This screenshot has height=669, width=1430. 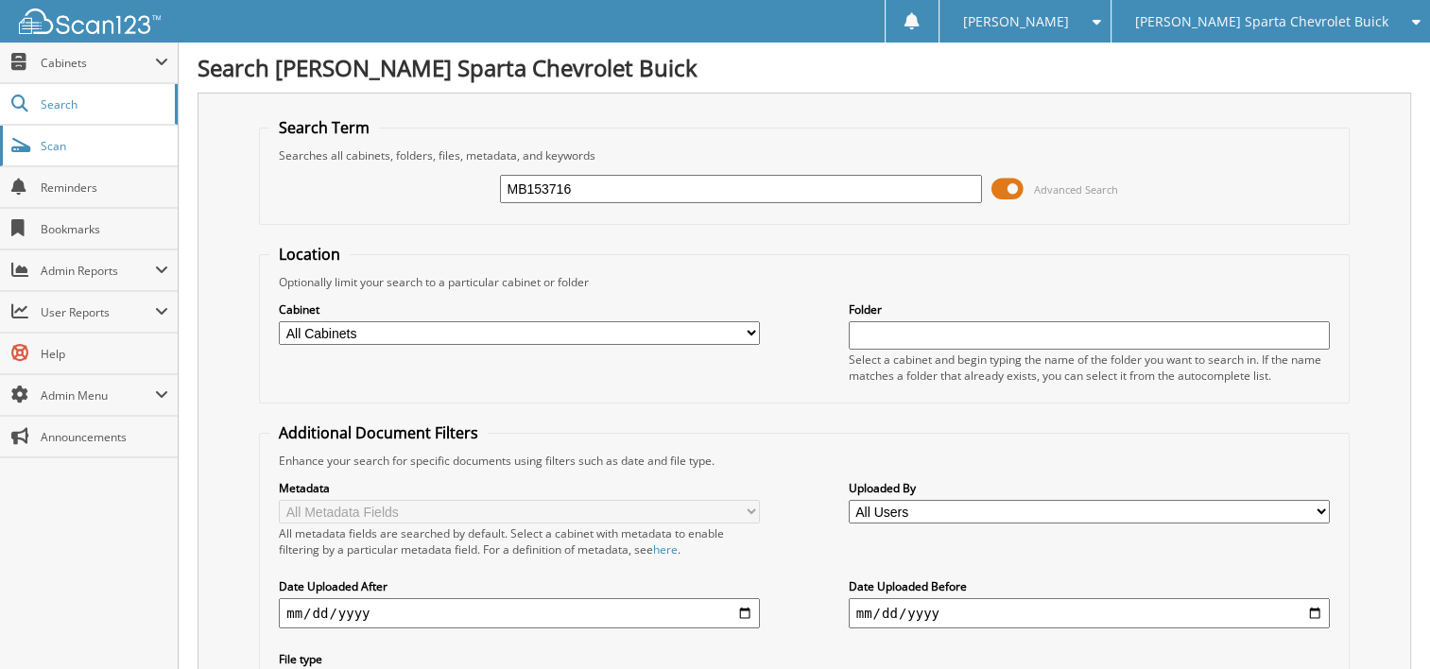 What do you see at coordinates (804, 155) in the screenshot?
I see `div: Searches all cabinets, folders, files, metadata, and keywords` at bounding box center [804, 155].